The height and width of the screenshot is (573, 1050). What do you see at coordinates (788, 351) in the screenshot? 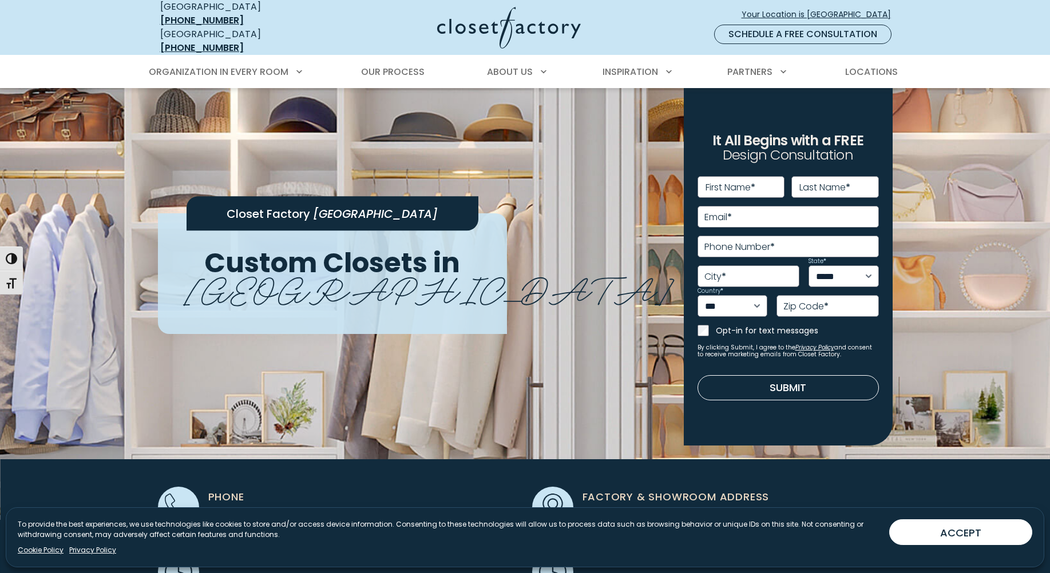
I see `small: By clicking Submit, I agree to the and consent to receive marketing emails from Closet Factory.` at bounding box center [788, 351].